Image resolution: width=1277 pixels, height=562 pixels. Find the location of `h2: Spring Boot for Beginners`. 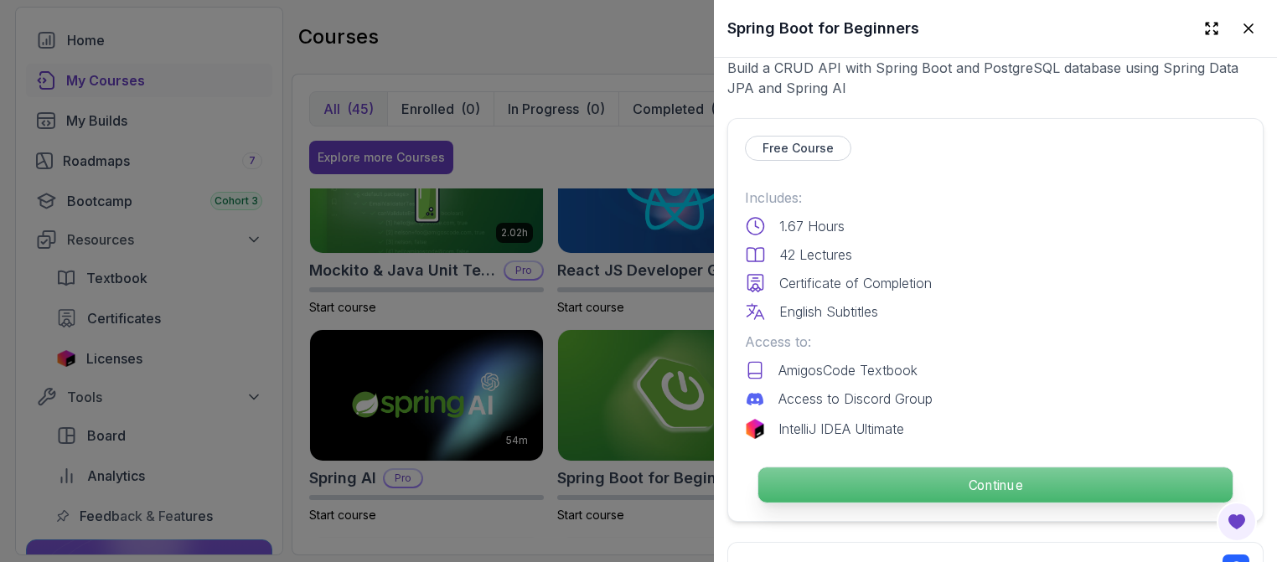

h2: Spring Boot for Beginners is located at coordinates (823, 28).